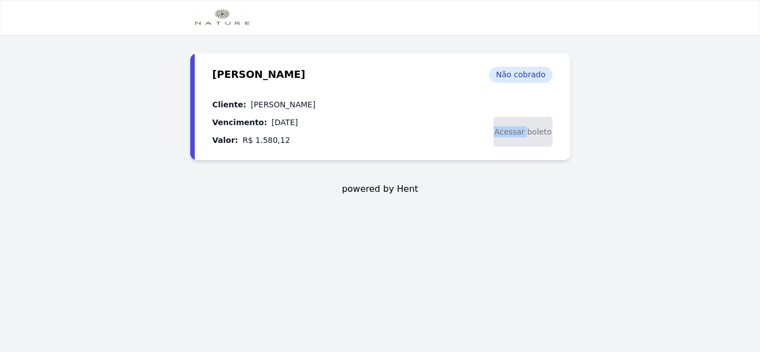 The height and width of the screenshot is (352, 760). I want to click on dt: Cliente:, so click(229, 105).